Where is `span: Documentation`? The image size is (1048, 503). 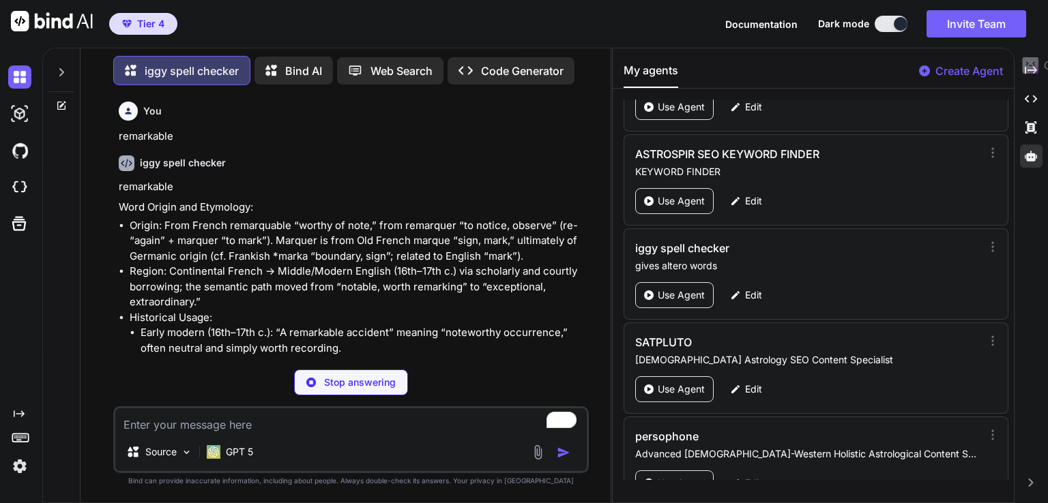
span: Documentation is located at coordinates (761, 24).